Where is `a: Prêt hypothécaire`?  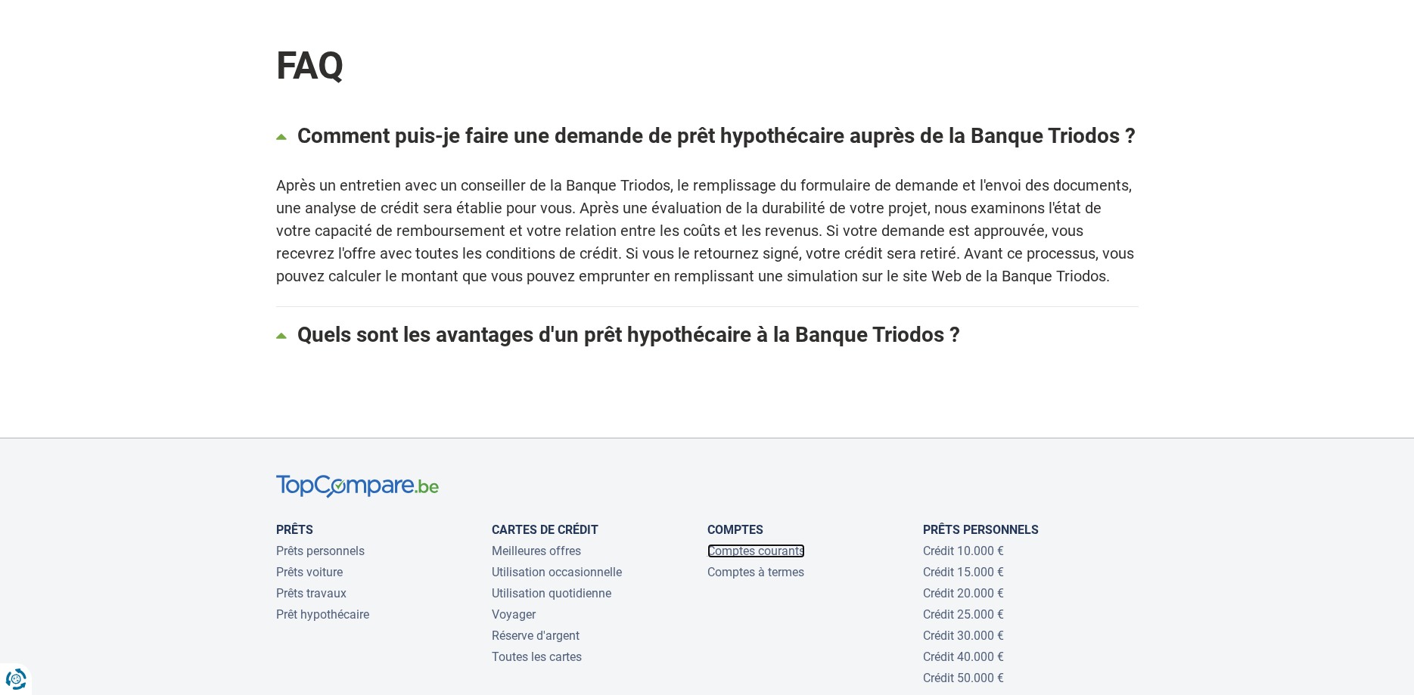 a: Prêt hypothécaire is located at coordinates (322, 614).